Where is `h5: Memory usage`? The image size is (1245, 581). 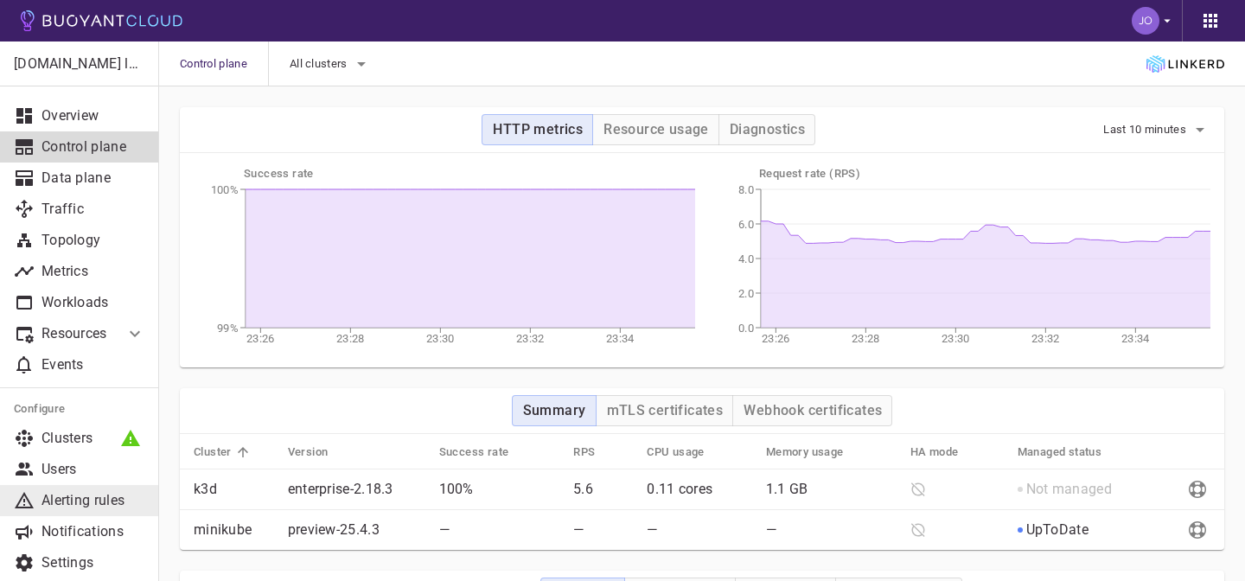 h5: Memory usage is located at coordinates (805, 452).